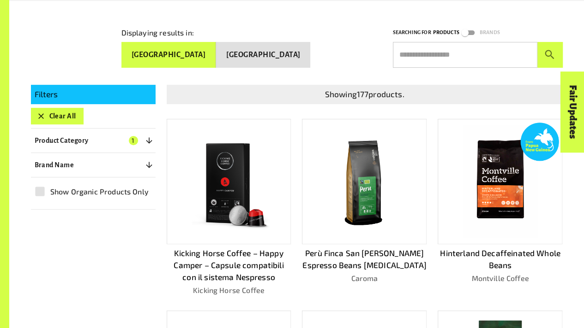  What do you see at coordinates (364, 279) in the screenshot?
I see `p: Caroma` at bounding box center [364, 279].